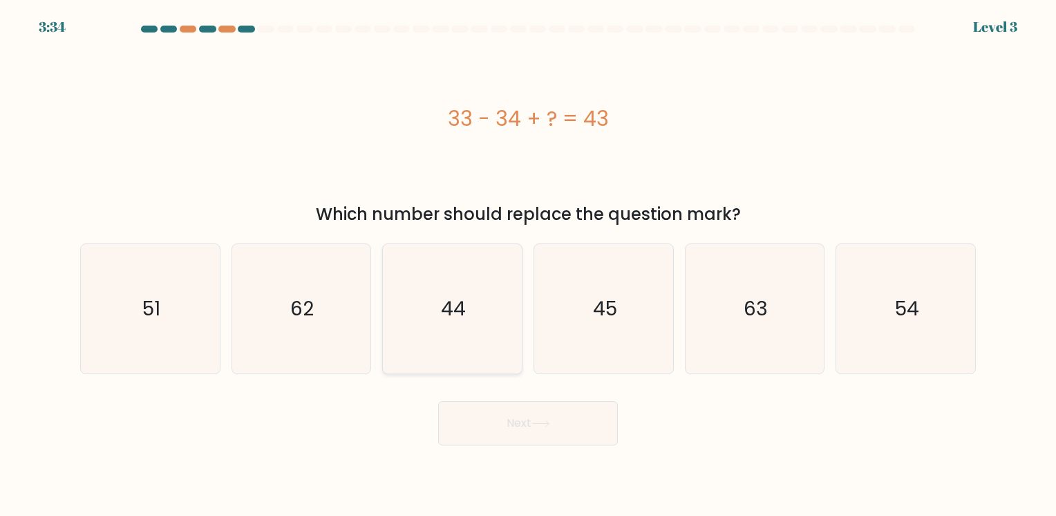 This screenshot has height=516, width=1056. What do you see at coordinates (605, 308) in the screenshot?
I see `text: 45` at bounding box center [605, 308].